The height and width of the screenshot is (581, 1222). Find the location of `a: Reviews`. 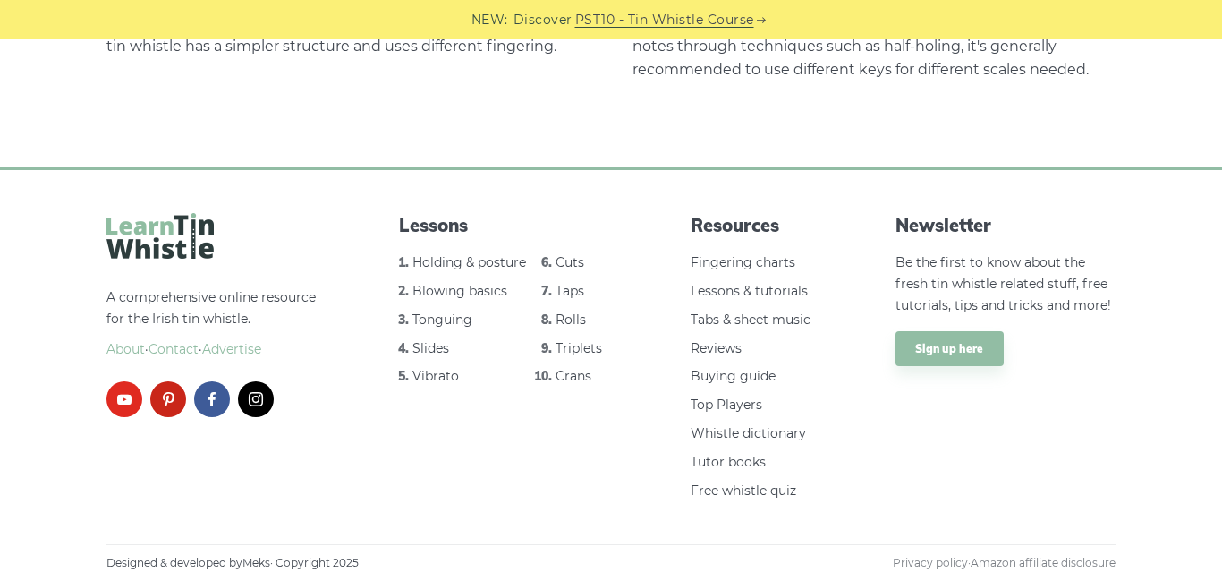

a: Reviews is located at coordinates (716, 348).